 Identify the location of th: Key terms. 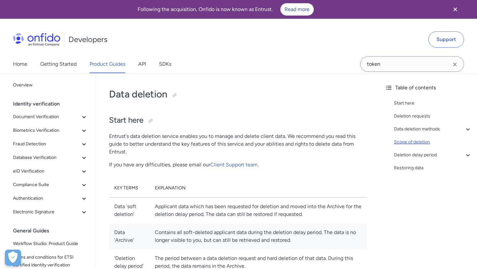
(129, 188).